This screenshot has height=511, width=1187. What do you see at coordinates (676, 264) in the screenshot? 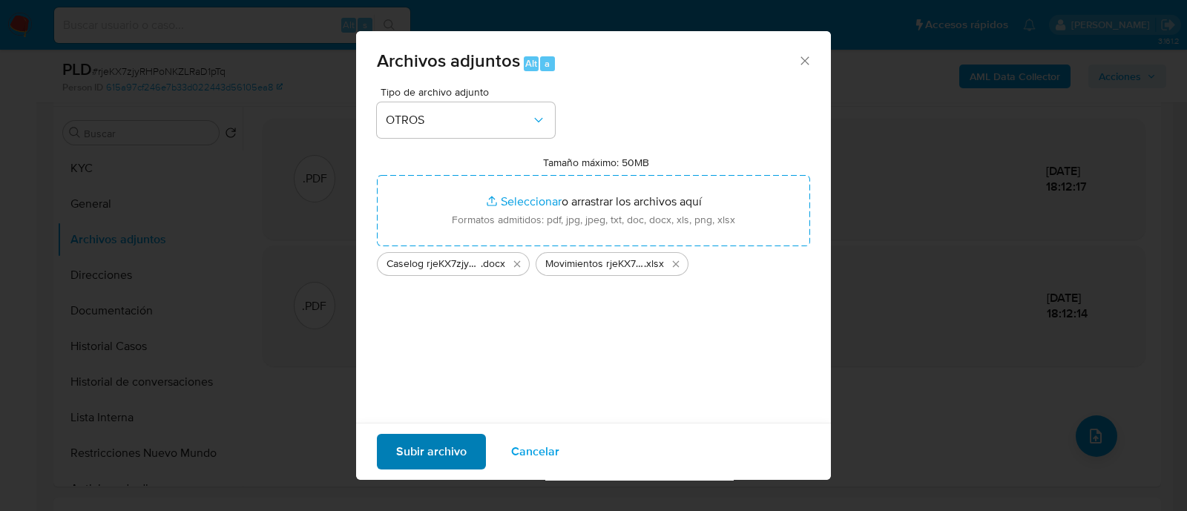
I see `button: Eliminar Movimientos rjeKX7zjyRHPoNKZLRaD1pTq_2025_09_17_18_57_46.xlsx` at bounding box center [676, 264].